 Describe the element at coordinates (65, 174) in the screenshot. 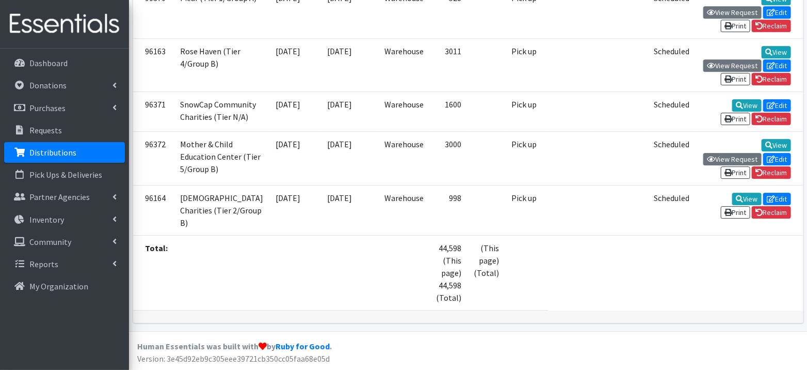

I see `a: Pick Ups & Deliveries` at that location.